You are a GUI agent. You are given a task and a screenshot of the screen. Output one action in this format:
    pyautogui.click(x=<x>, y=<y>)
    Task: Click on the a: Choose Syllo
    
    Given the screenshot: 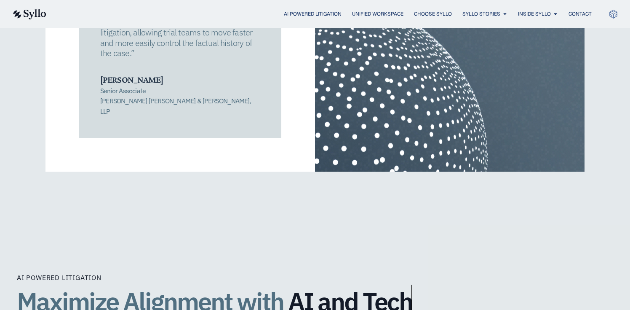 What is the action you would take?
    pyautogui.click(x=433, y=14)
    